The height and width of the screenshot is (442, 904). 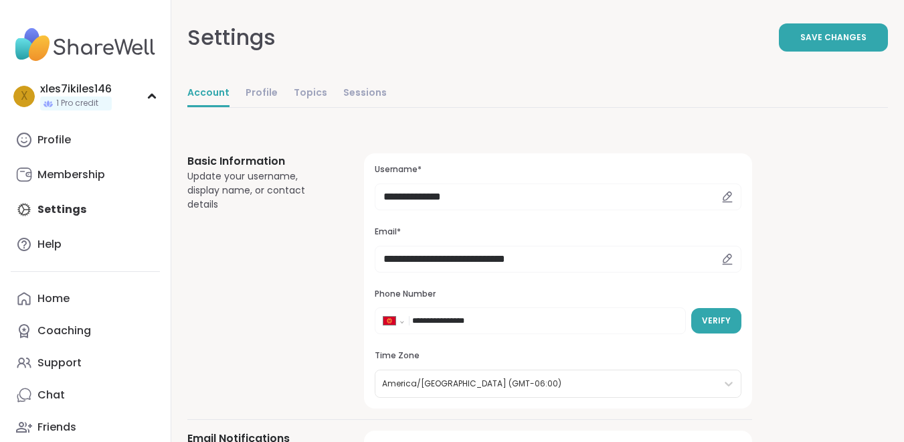 What do you see at coordinates (51, 395) in the screenshot?
I see `div: Chat` at bounding box center [51, 395].